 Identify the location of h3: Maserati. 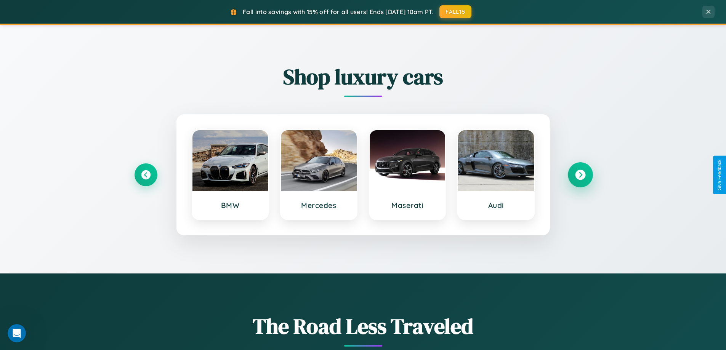
(407, 205).